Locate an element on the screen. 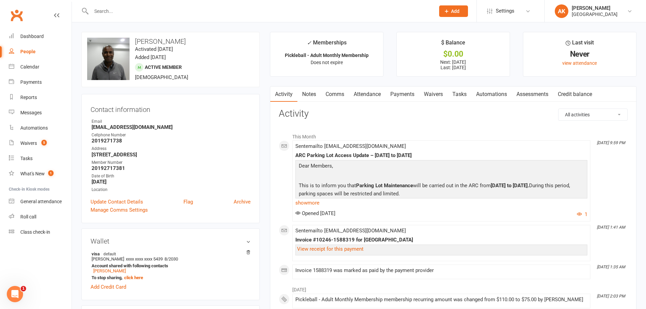 The height and width of the screenshot is (309, 646). a: Attendance is located at coordinates (367, 94).